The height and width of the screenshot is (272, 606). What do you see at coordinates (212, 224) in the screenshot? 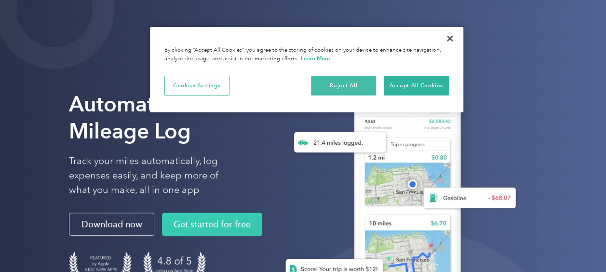
I see `a: Get started for free` at bounding box center [212, 224].